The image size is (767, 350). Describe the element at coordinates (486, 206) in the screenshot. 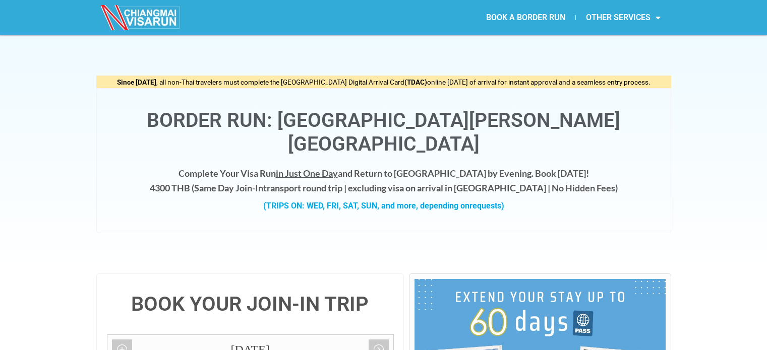

I see `span: requests)` at that location.